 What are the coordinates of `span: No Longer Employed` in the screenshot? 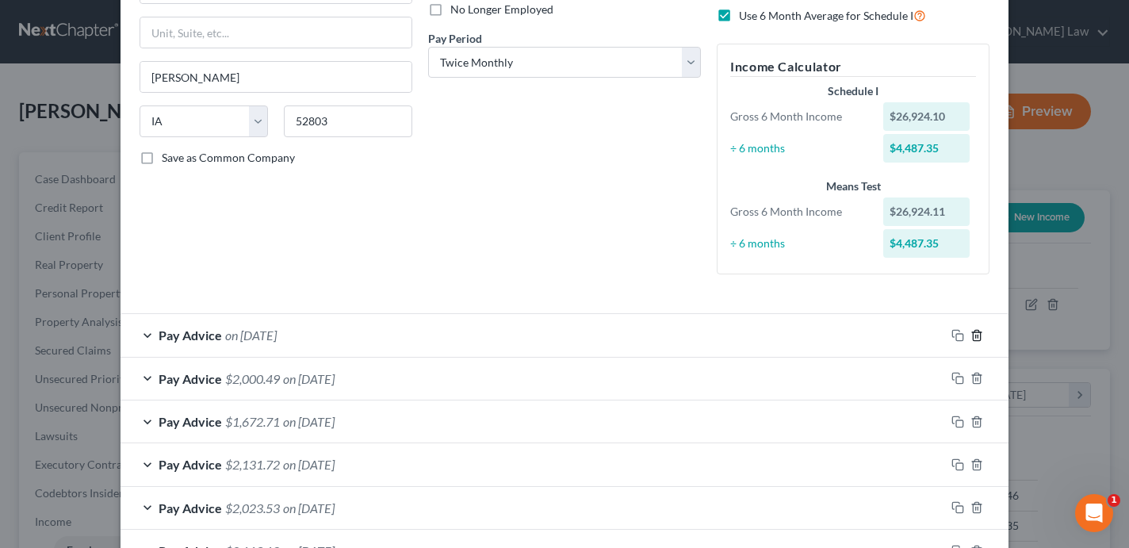 It's located at (502, 9).